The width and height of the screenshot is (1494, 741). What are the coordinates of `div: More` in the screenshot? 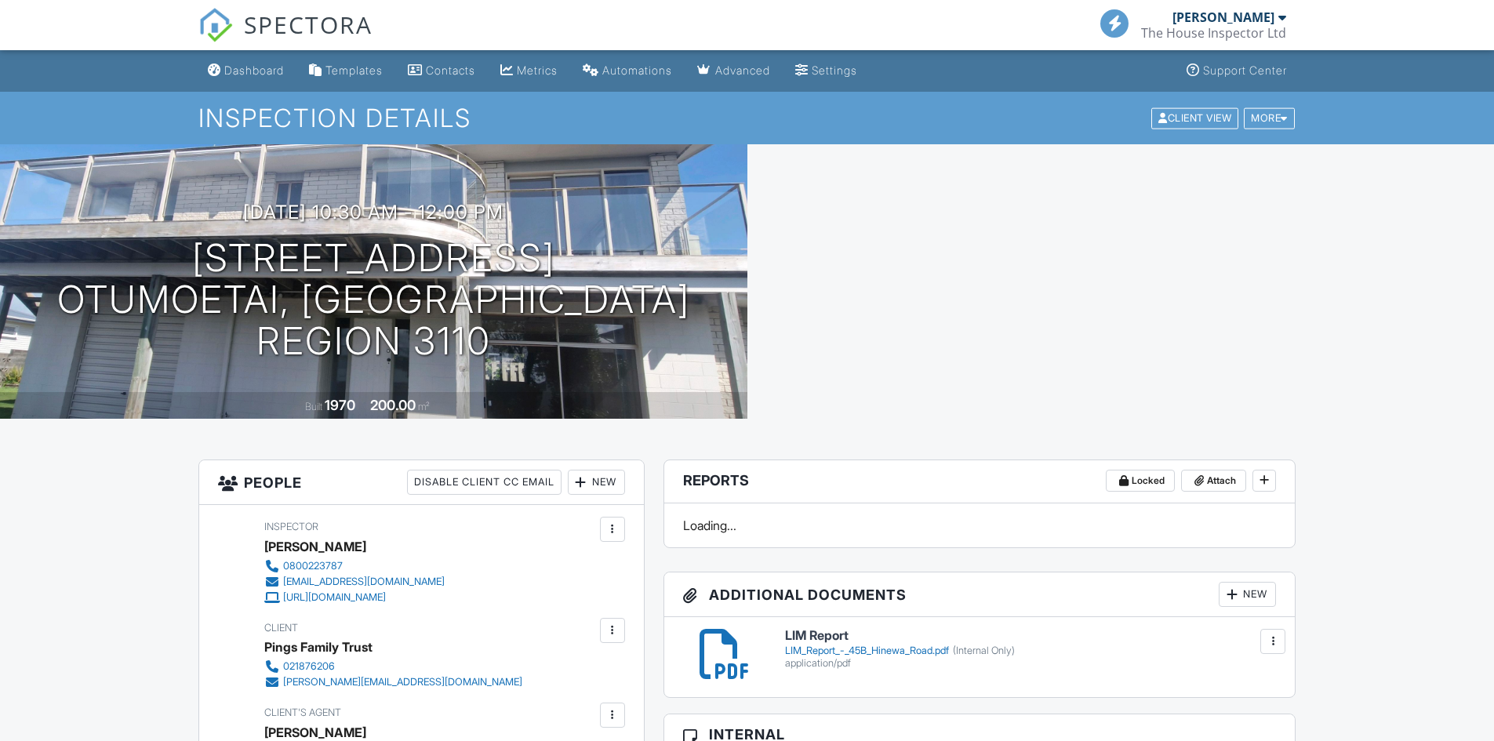 It's located at (1269, 118).